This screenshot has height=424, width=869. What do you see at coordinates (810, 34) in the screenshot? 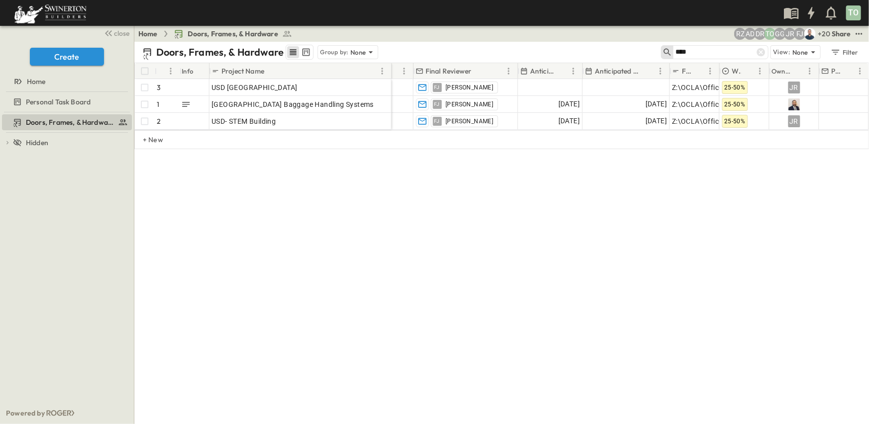
I see `img: Brandon Norcutt (brandon.norcutt@swinerton.com)` at bounding box center [810, 34].